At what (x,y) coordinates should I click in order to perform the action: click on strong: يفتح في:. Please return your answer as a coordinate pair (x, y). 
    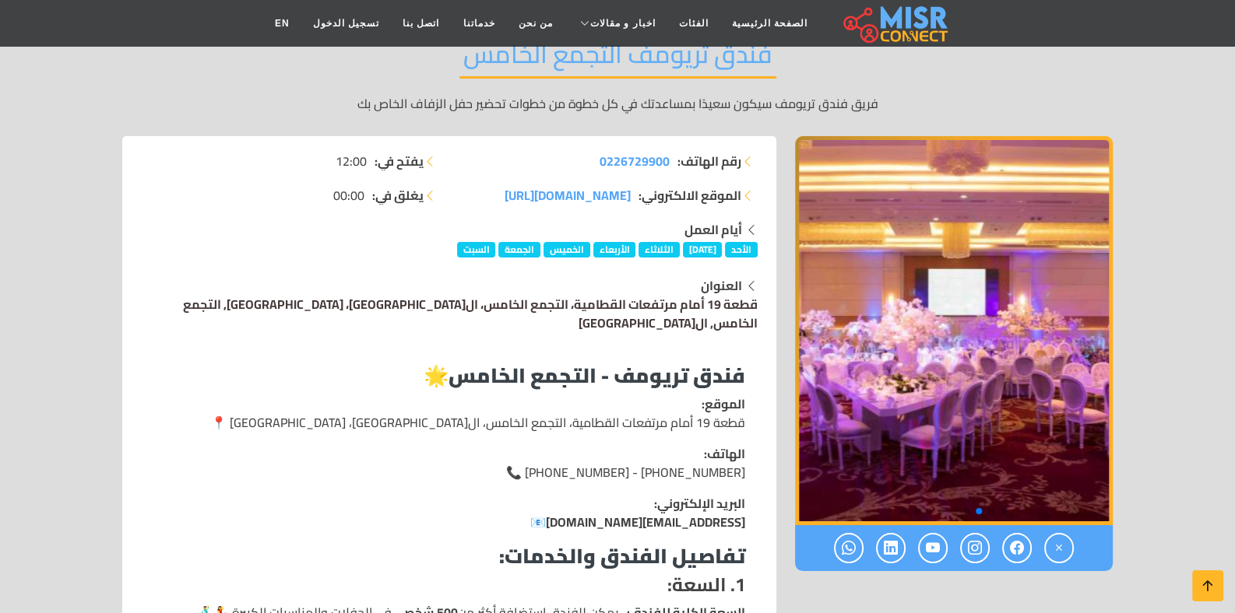
    Looking at the image, I should click on (399, 161).